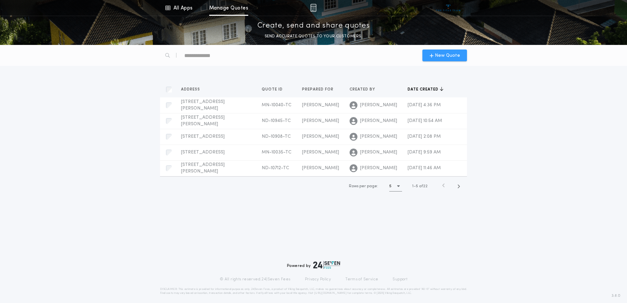  I want to click on a: Support, so click(400, 279).